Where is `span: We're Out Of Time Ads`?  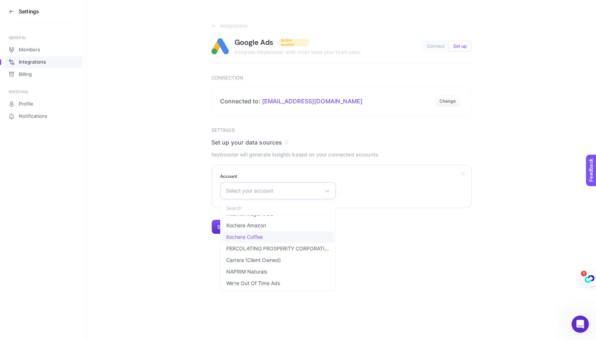
span: We're Out Of Time Ads is located at coordinates (253, 283).